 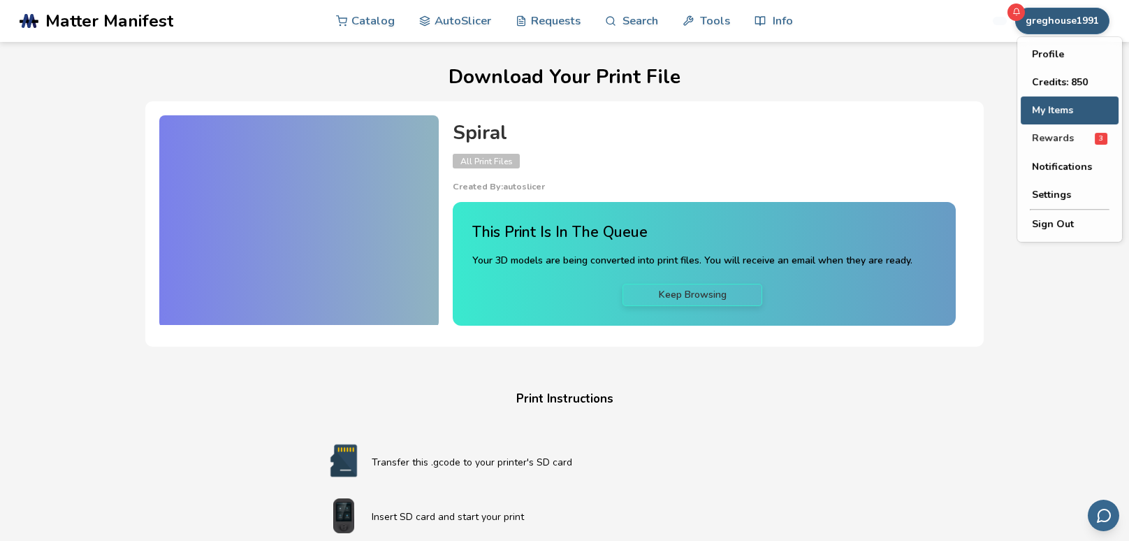 I want to click on p: Transfer this .gcode to your printer's SD card, so click(x=592, y=462).